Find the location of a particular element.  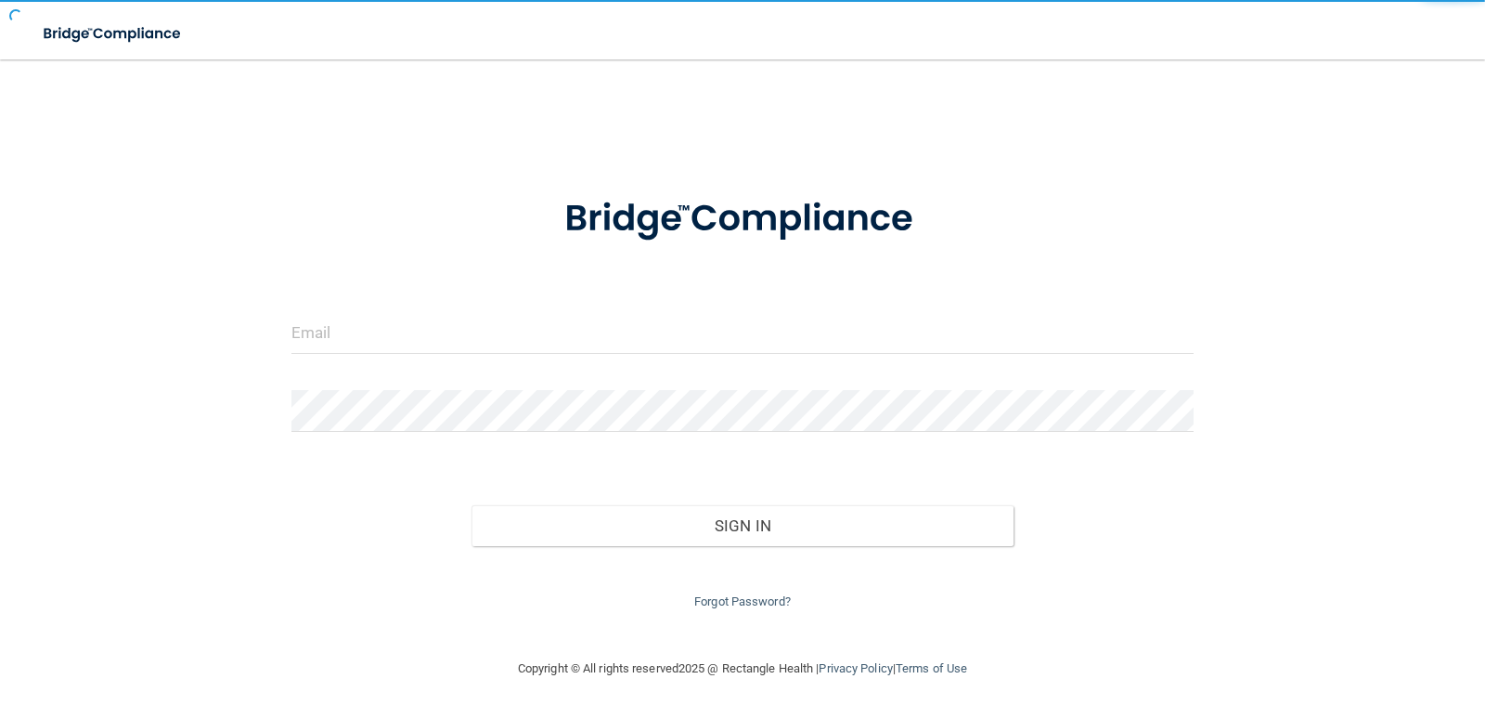

input: Email is located at coordinates (743, 332).